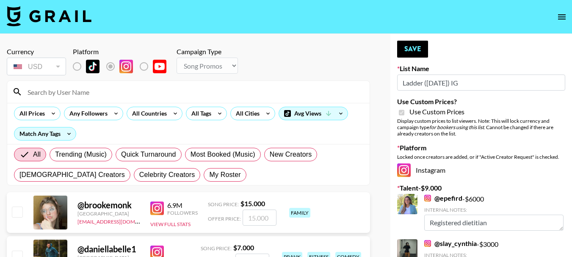 This screenshot has width=572, height=257. I want to click on strong: $ 7.000, so click(243, 247).